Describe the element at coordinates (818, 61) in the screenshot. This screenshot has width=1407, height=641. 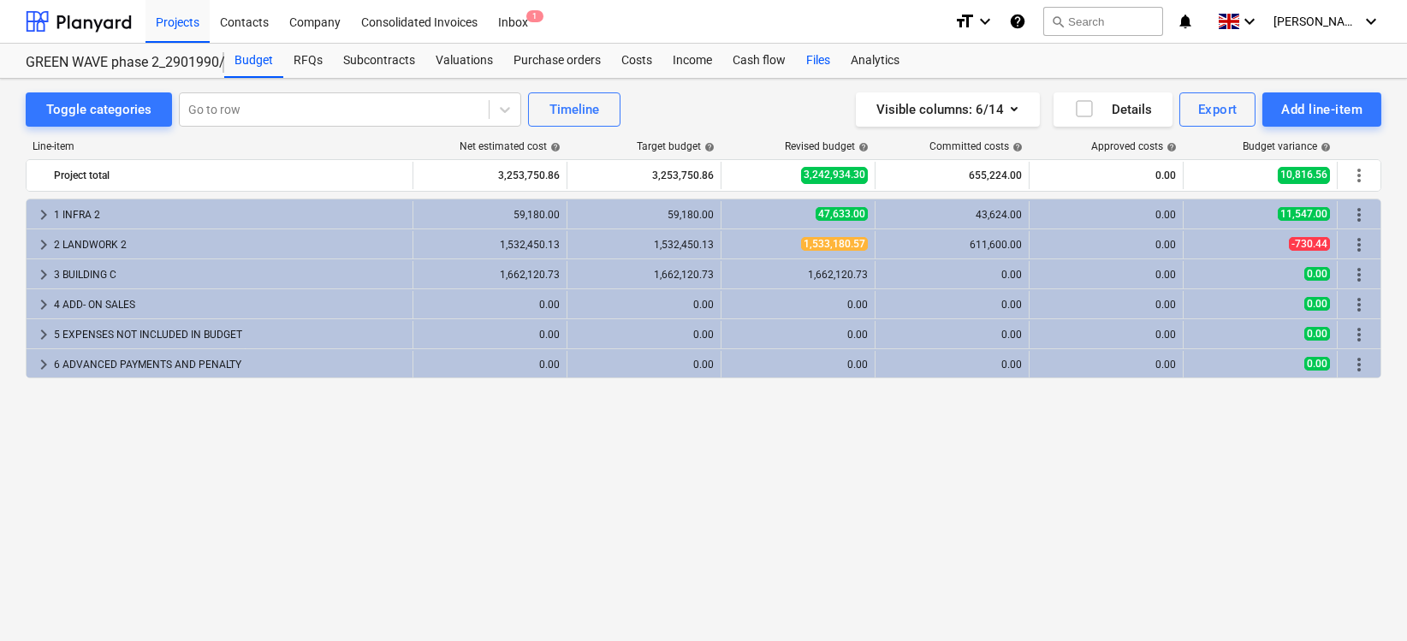
I see `div: Files` at that location.